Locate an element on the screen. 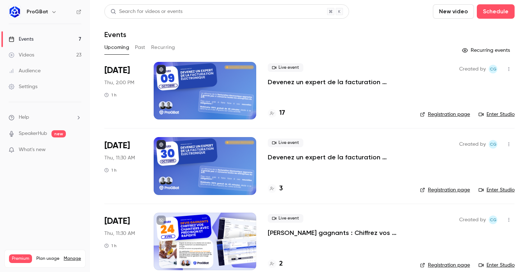  div: Videos is located at coordinates (21, 55).